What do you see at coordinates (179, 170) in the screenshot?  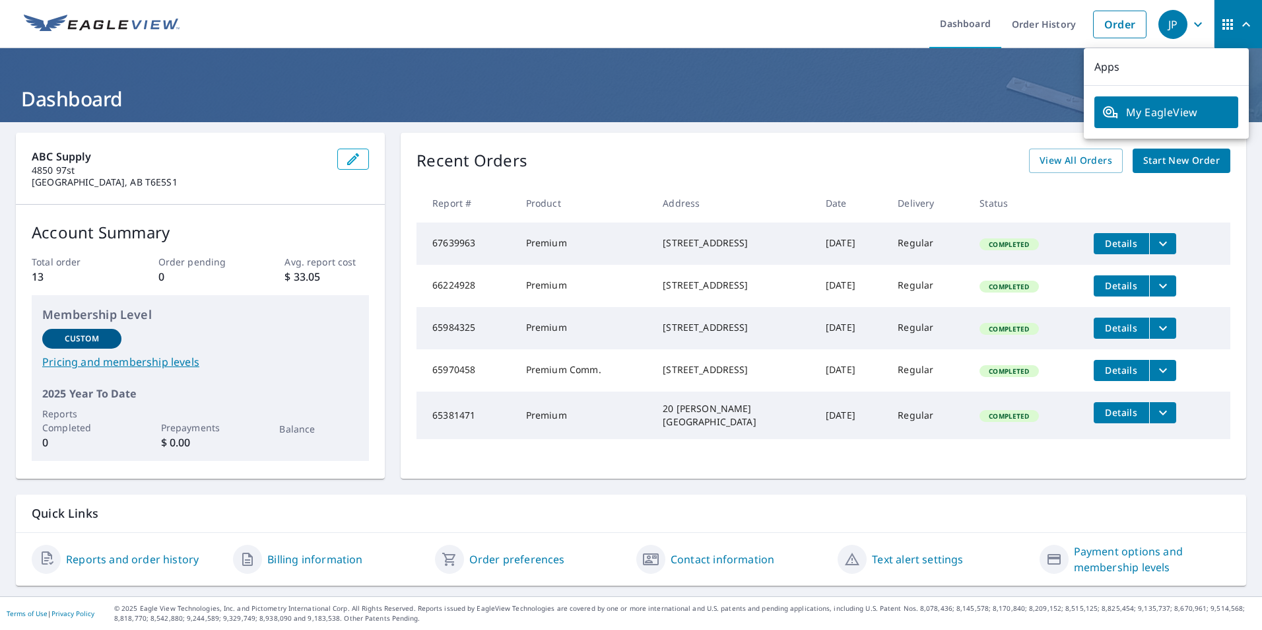 I see `p: 4850 97st` at bounding box center [179, 170].